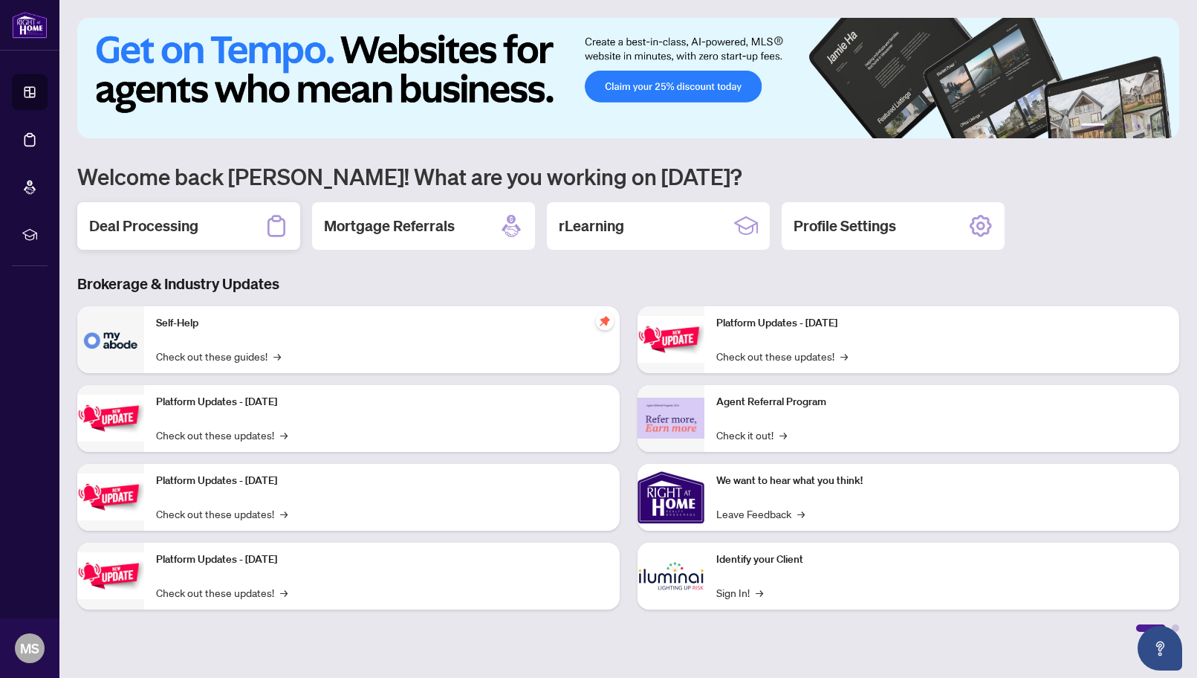  What do you see at coordinates (111, 496) in the screenshot?
I see `img: Platform Updates - July 21, 2025` at bounding box center [111, 496].